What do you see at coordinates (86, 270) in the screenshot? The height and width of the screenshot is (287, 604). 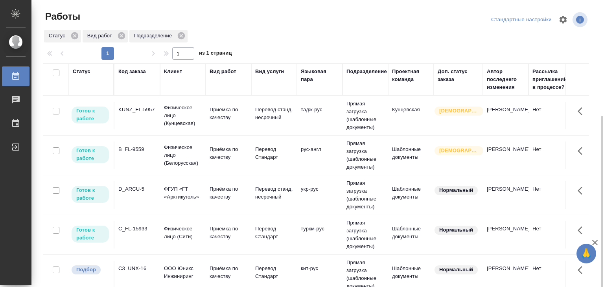 I see `p: Подбор` at bounding box center [86, 270].